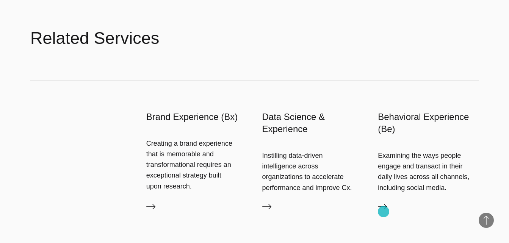 The height and width of the screenshot is (243, 509). I want to click on h3: Behavioral Experience (Be), so click(428, 123).